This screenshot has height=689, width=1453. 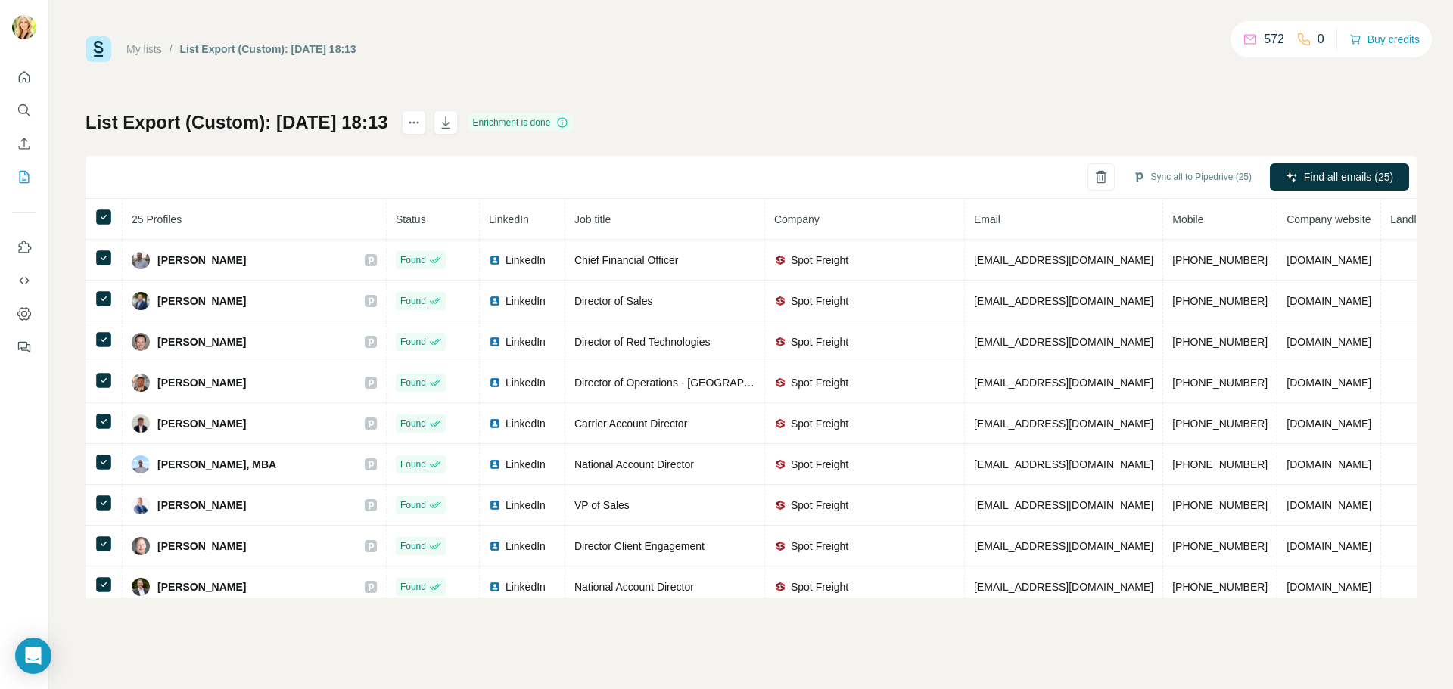 I want to click on span: Job title, so click(x=593, y=219).